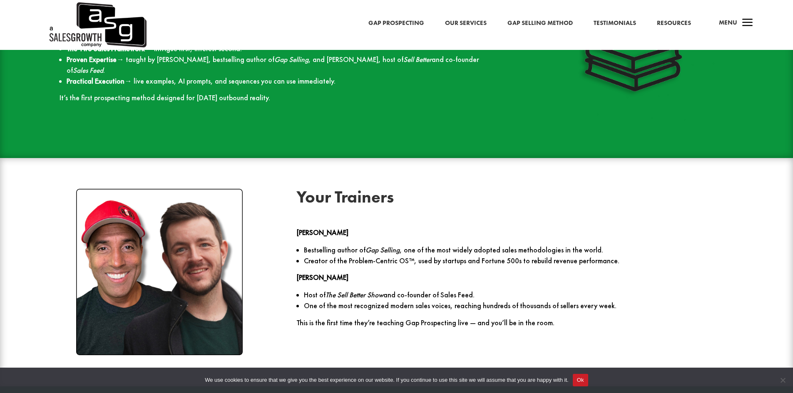  Describe the element at coordinates (748, 23) in the screenshot. I see `span: a` at that location.